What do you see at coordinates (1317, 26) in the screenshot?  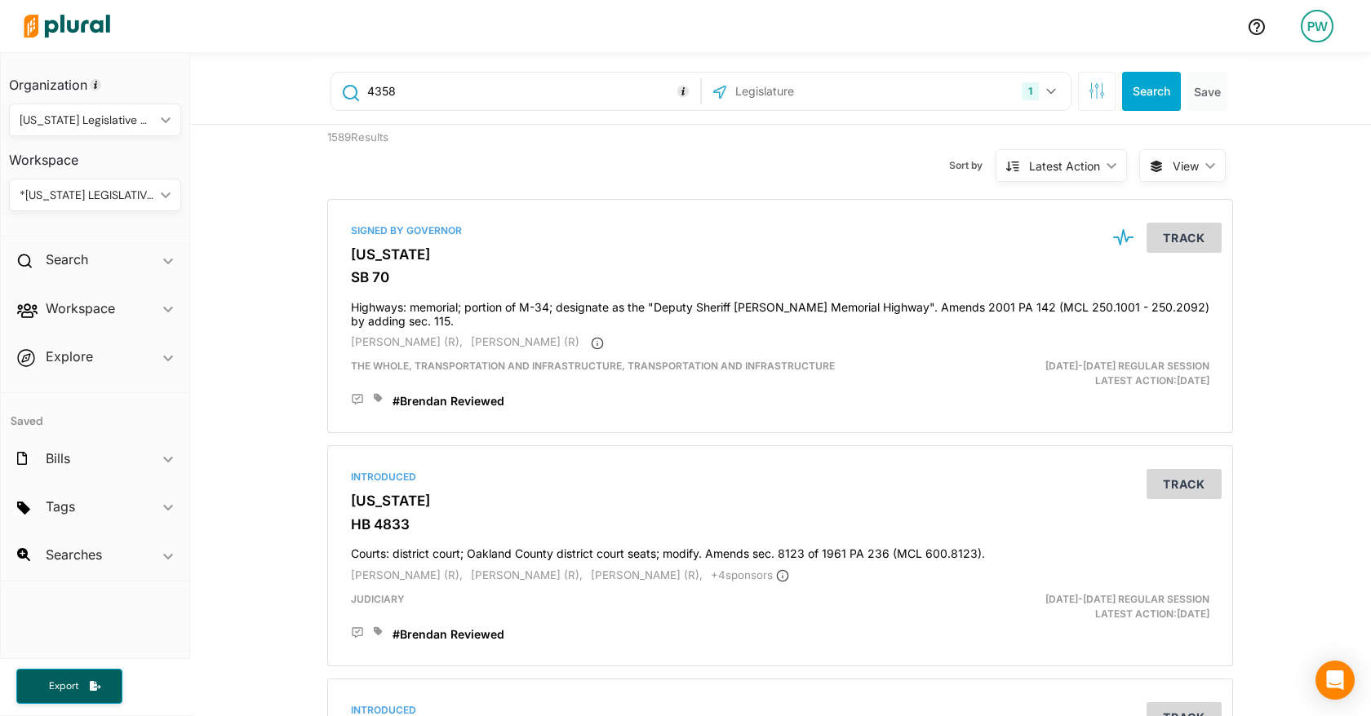 I see `div: PW` at bounding box center [1317, 26].